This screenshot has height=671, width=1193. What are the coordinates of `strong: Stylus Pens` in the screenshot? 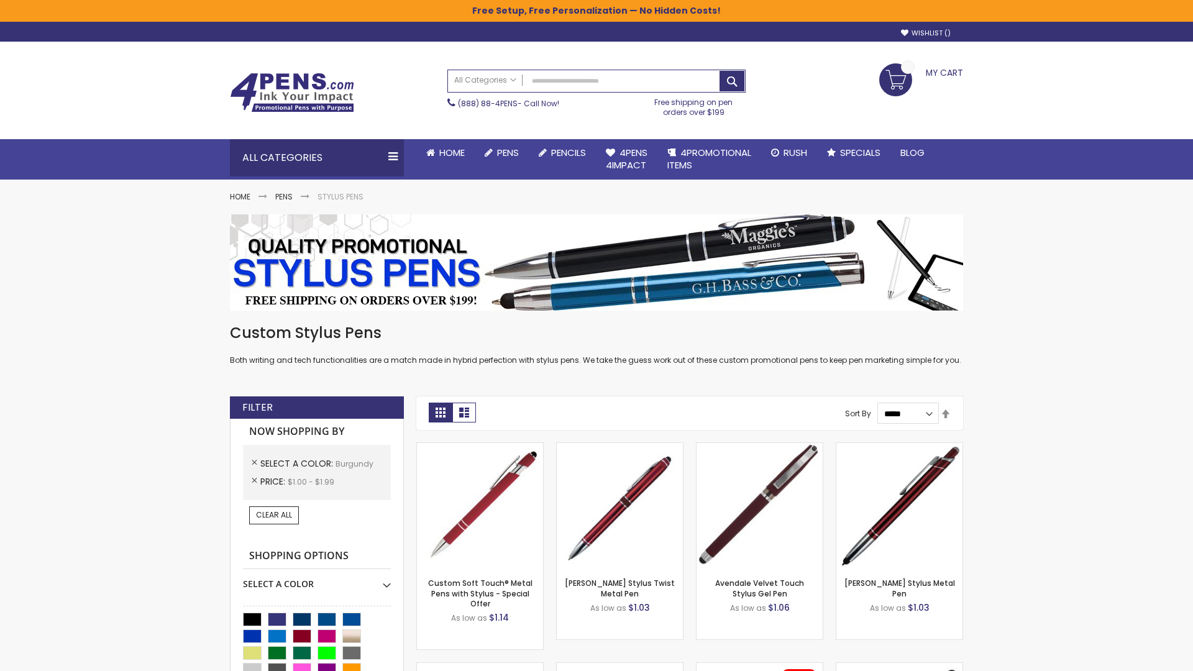 It's located at (340, 196).